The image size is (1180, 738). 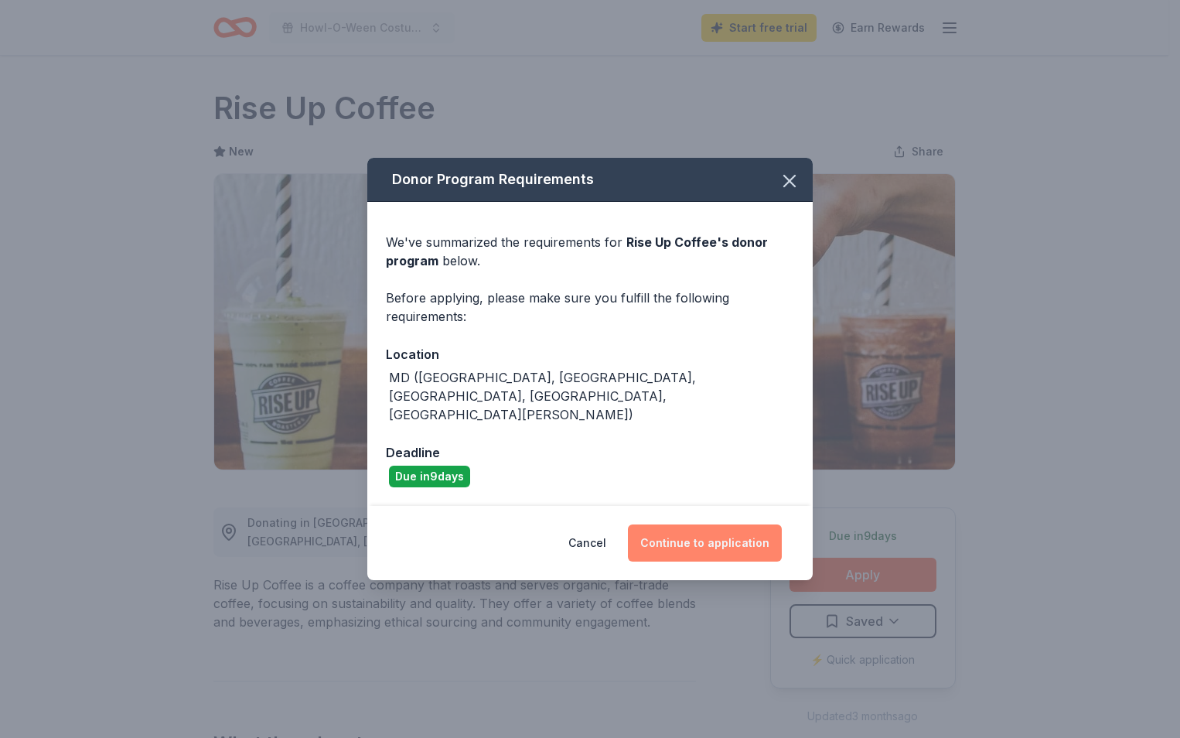 I want to click on div: Before applying, please make sure you fulfill the following requirements:, so click(x=590, y=307).